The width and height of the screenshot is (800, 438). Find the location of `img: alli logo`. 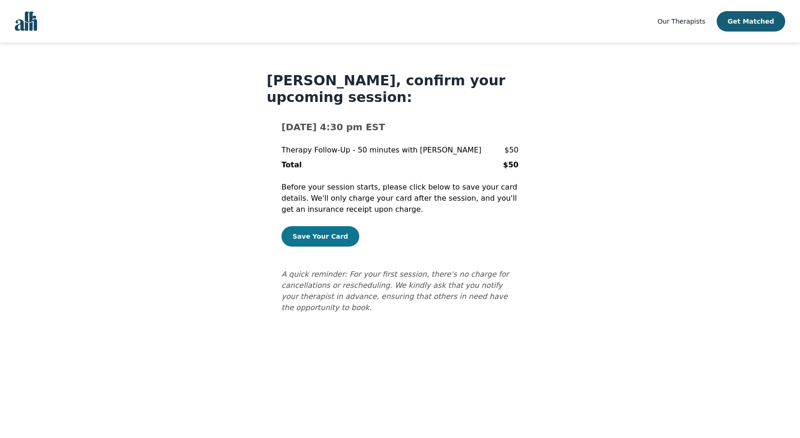

img: alli logo is located at coordinates (26, 21).